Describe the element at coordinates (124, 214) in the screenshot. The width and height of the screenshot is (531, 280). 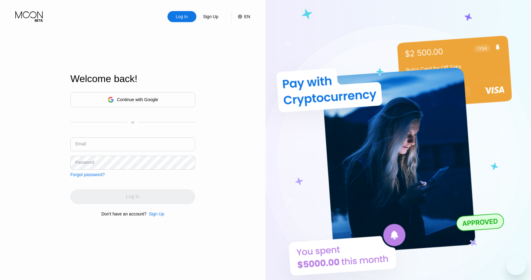
I see `div: Don't have an account?` at that location.